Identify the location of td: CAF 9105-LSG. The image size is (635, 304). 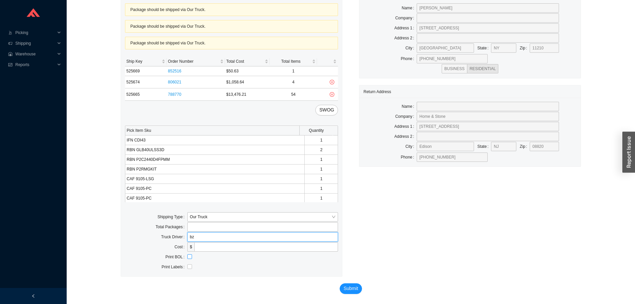
(215, 179).